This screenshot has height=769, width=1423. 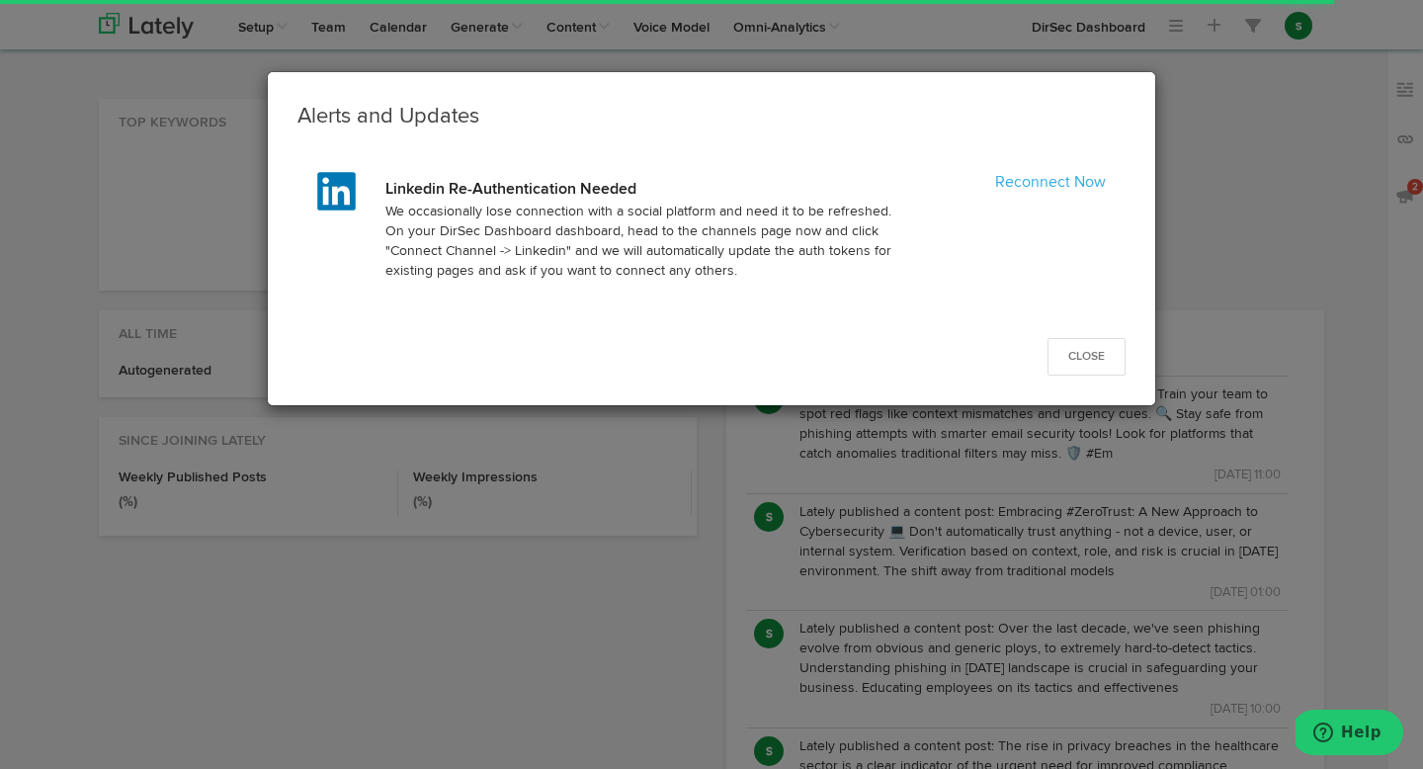 What do you see at coordinates (1050, 183) in the screenshot?
I see `a: Reconnect Now` at bounding box center [1050, 183].